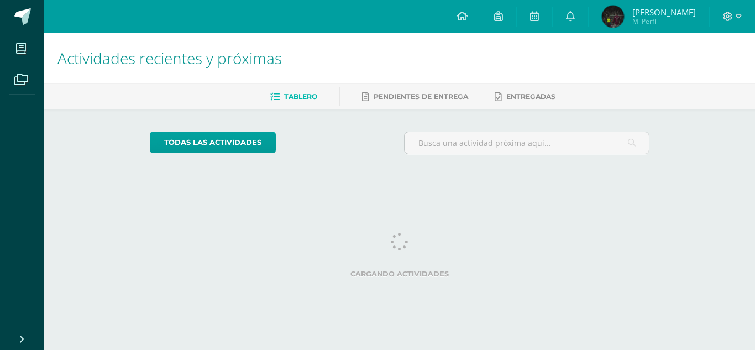 Image resolution: width=755 pixels, height=350 pixels. What do you see at coordinates (527, 143) in the screenshot?
I see `input: Busca una actividad próxima aquí...` at bounding box center [527, 143].